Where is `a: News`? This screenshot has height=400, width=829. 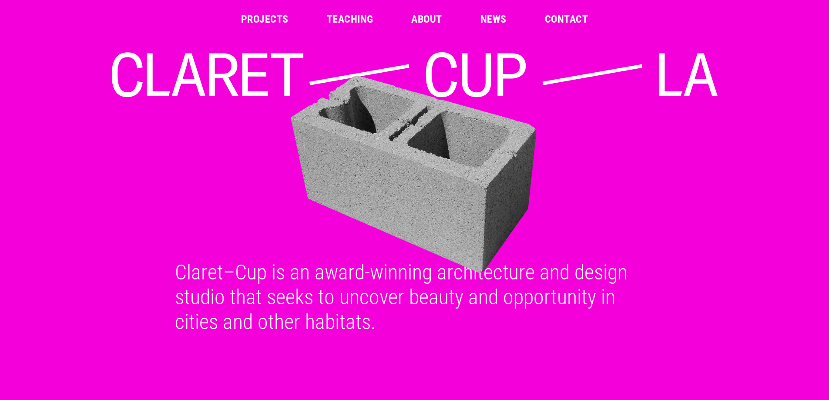 a: News is located at coordinates (494, 19).